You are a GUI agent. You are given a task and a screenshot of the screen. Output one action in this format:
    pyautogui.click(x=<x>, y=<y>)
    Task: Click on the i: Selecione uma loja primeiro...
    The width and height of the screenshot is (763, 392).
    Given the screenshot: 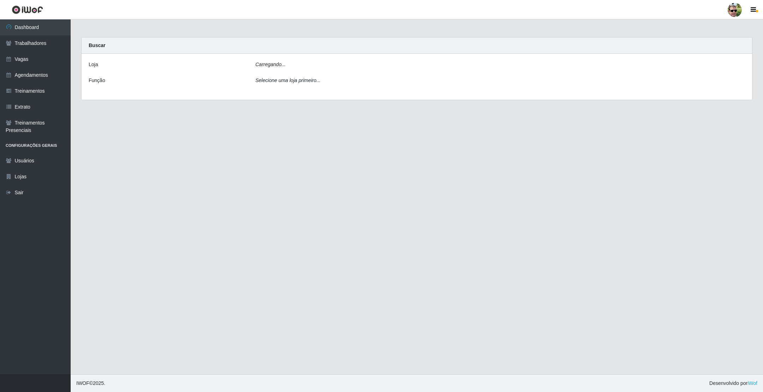 What is the action you would take?
    pyautogui.click(x=288, y=80)
    